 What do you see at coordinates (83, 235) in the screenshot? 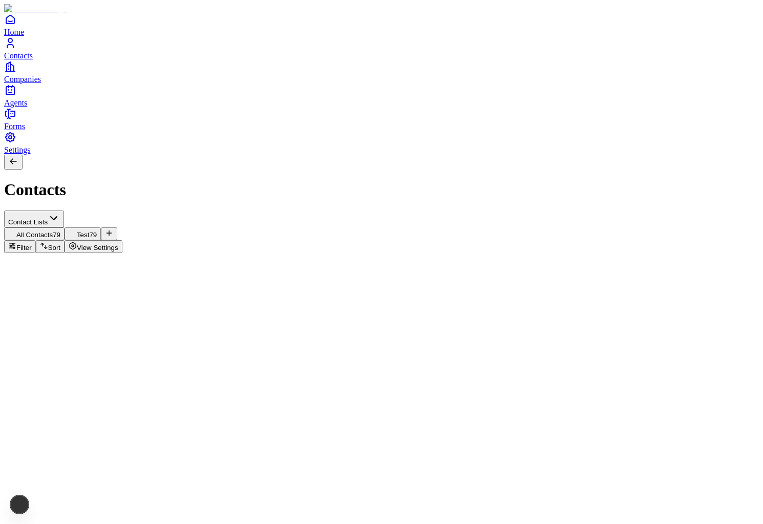
I see `span: Test` at bounding box center [83, 235].